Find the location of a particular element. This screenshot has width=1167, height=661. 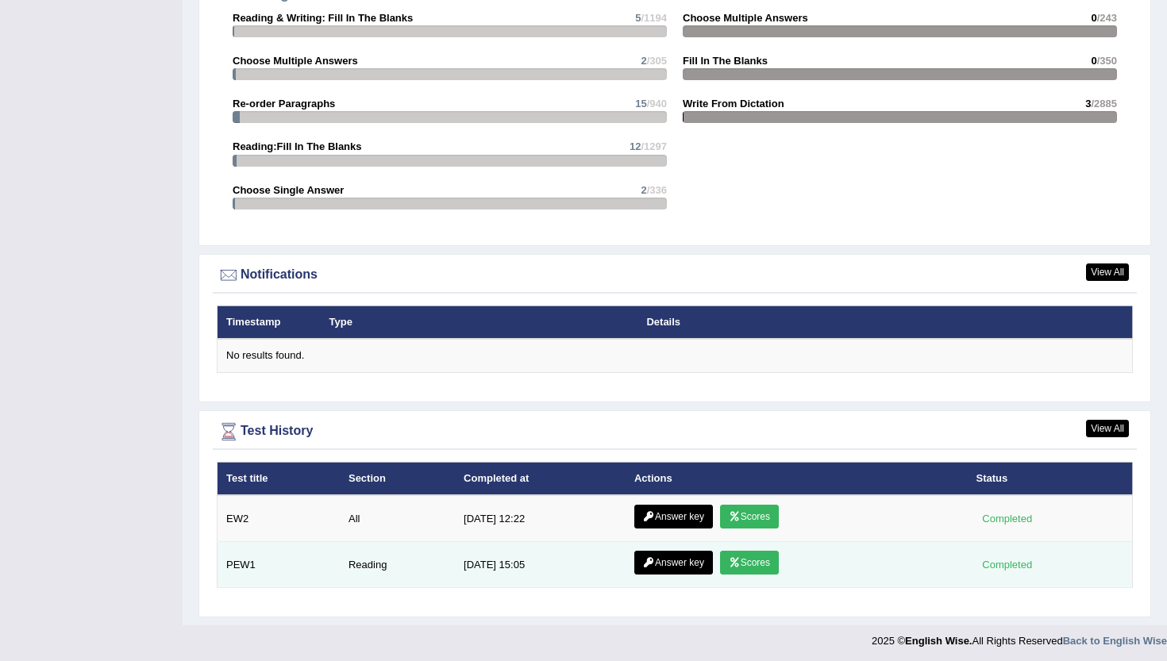

th: Type is located at coordinates (479, 322).